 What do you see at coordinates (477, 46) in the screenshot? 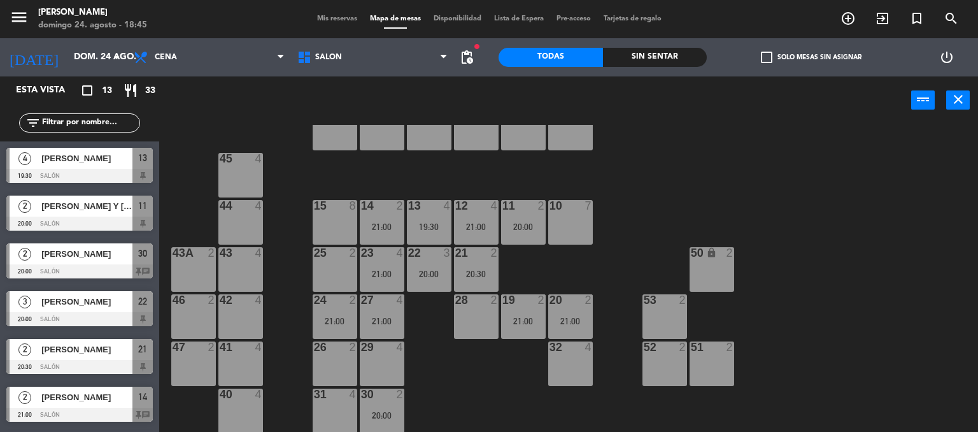
I see `span: fiber_manual_record` at bounding box center [477, 46].